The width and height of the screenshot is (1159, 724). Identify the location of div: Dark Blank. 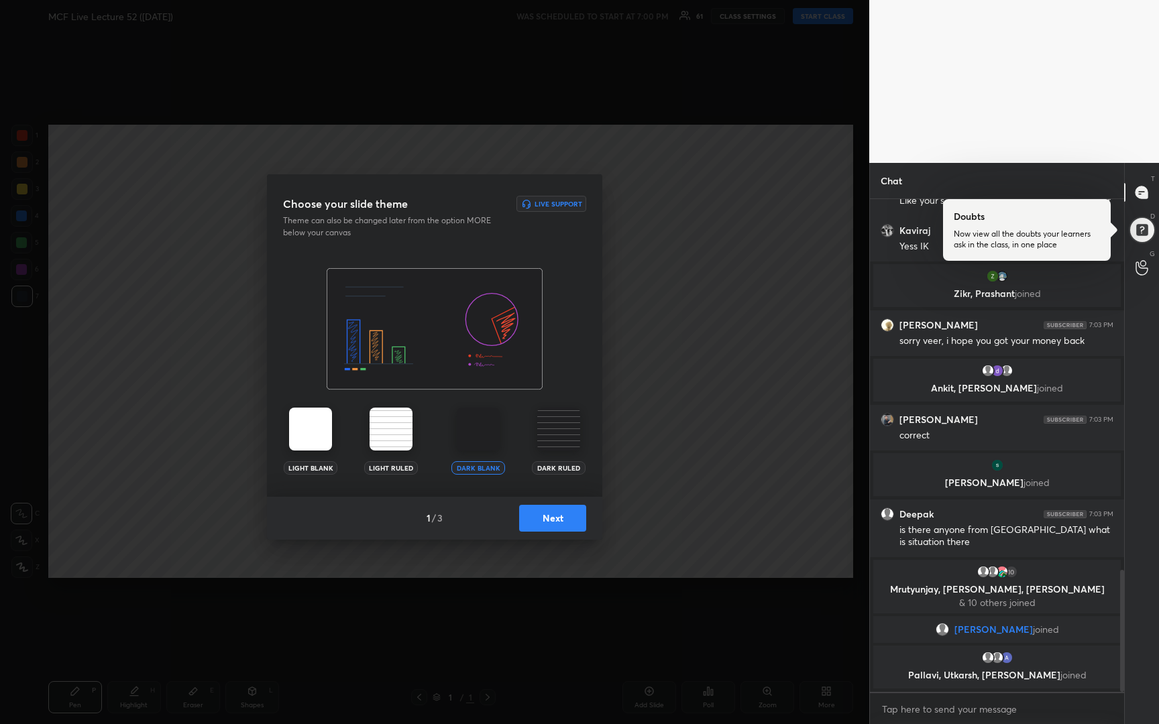
(478, 468).